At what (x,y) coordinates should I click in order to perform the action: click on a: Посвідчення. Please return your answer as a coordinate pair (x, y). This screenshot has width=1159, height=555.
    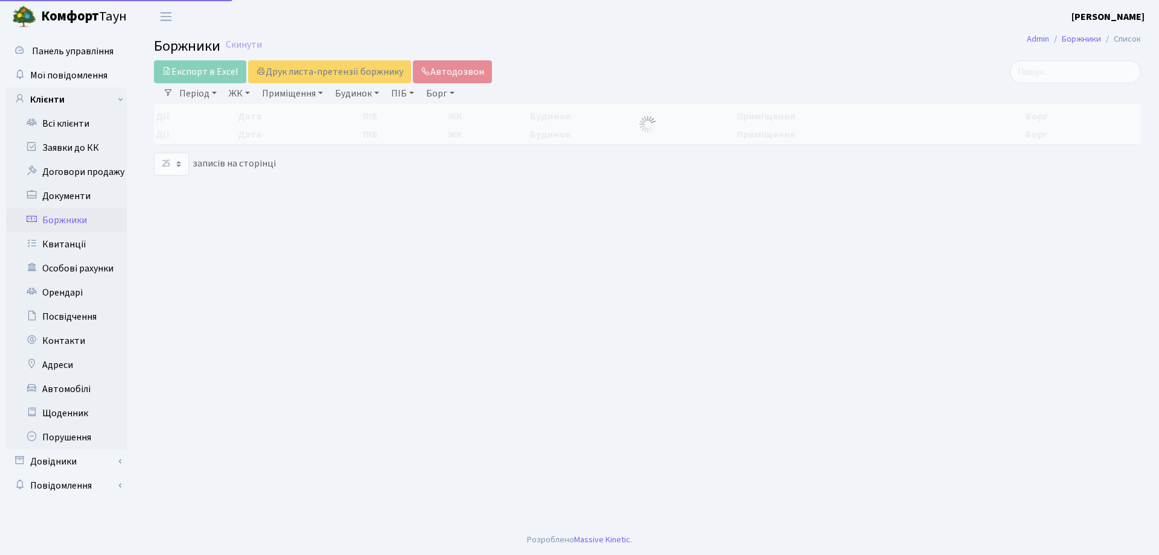
    Looking at the image, I should click on (66, 317).